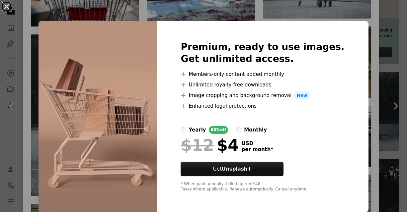  I want to click on div: monthly, so click(255, 130).